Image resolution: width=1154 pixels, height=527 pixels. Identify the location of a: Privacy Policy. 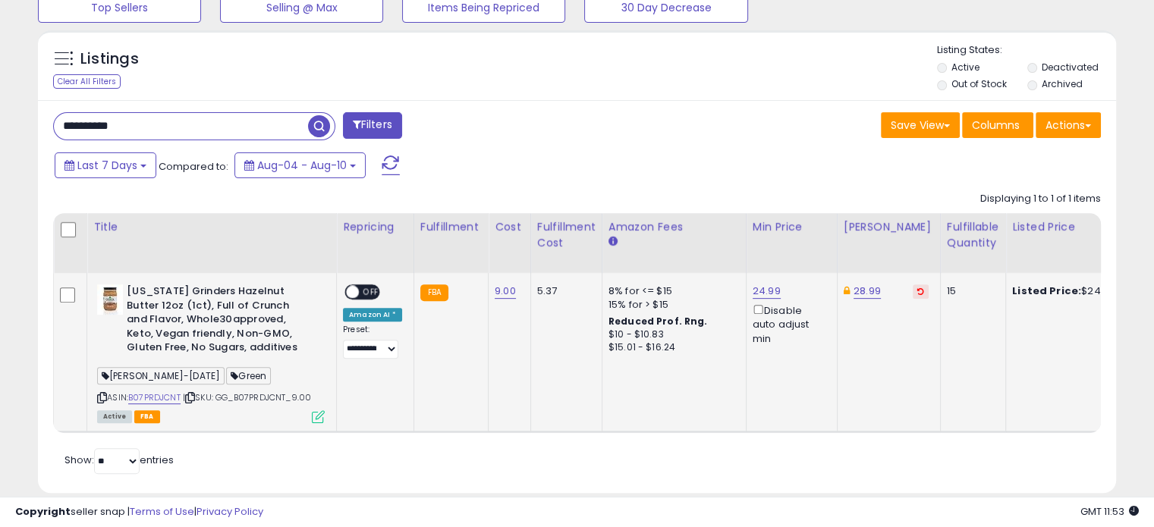
(230, 511).